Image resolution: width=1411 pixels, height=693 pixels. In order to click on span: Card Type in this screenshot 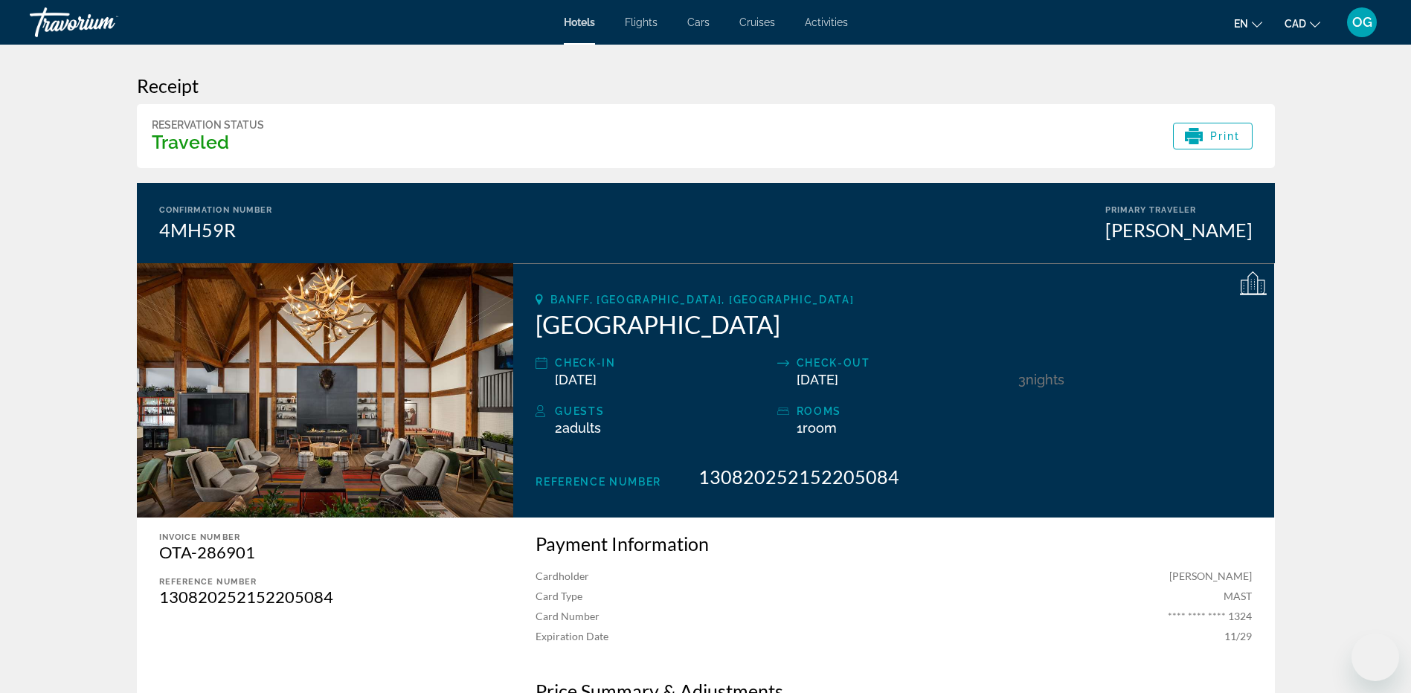, I will do `click(559, 596)`.